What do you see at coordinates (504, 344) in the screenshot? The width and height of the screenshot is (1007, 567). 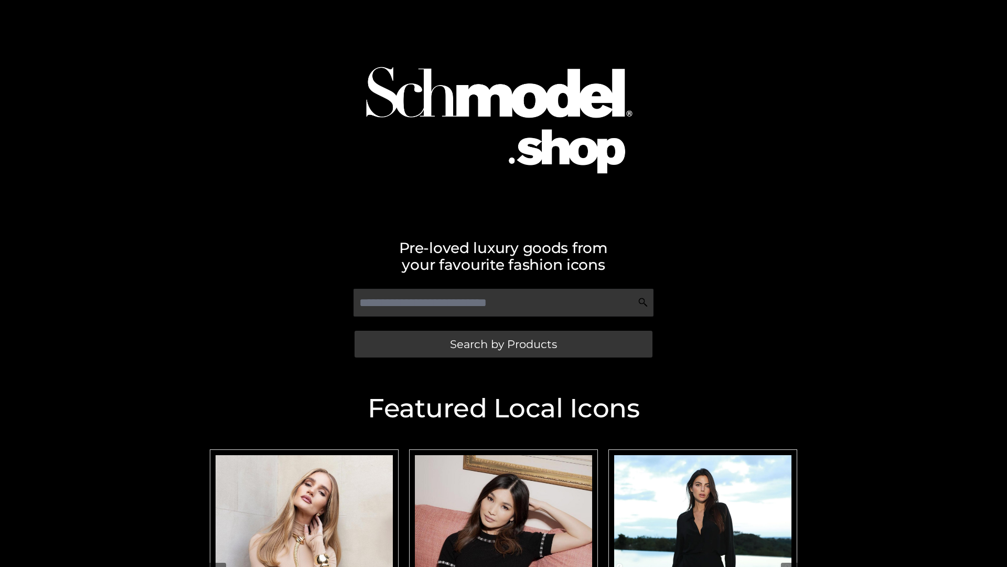 I see `a: Search by Products` at bounding box center [504, 344].